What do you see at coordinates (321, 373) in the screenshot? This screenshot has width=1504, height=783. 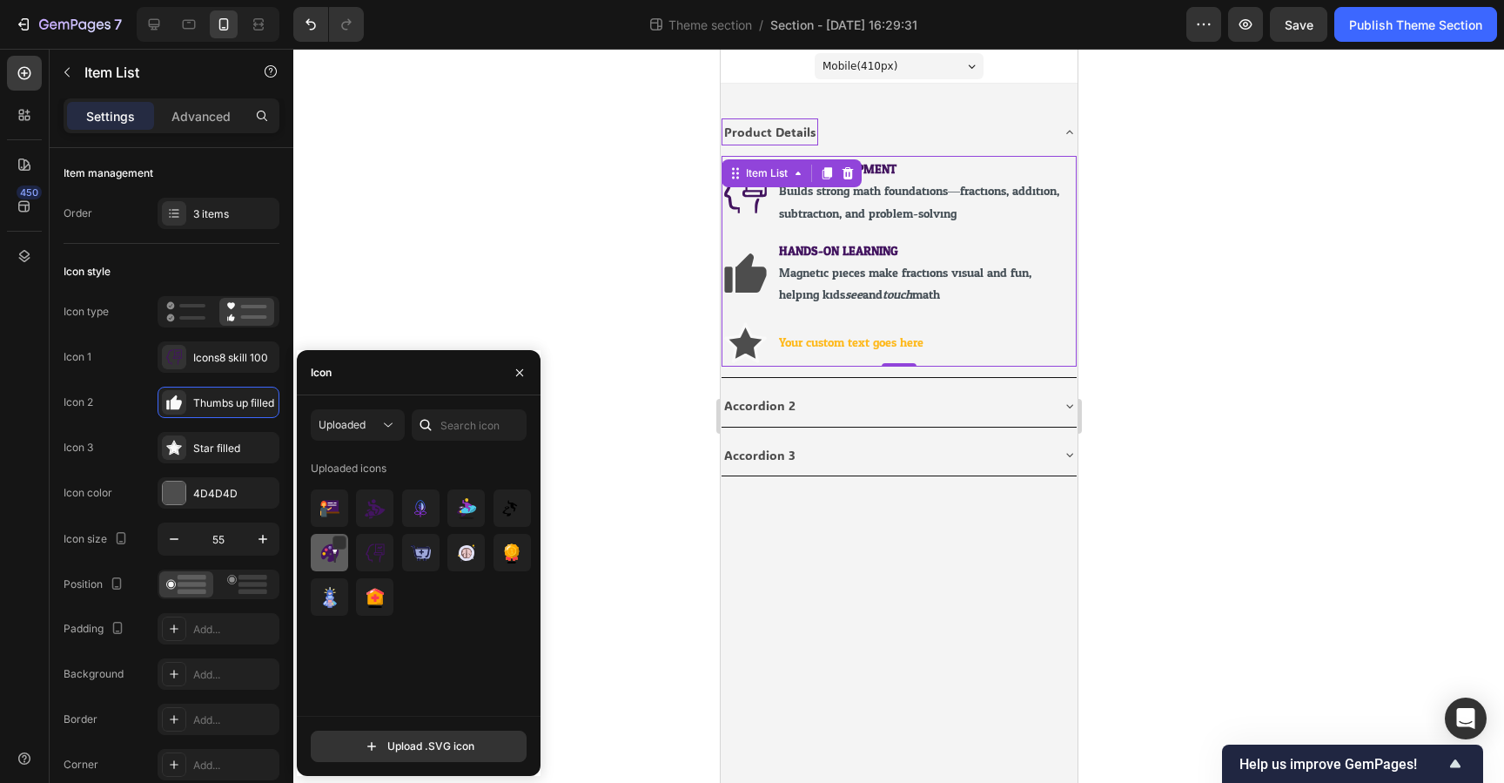 I see `div: Icon` at bounding box center [321, 373].